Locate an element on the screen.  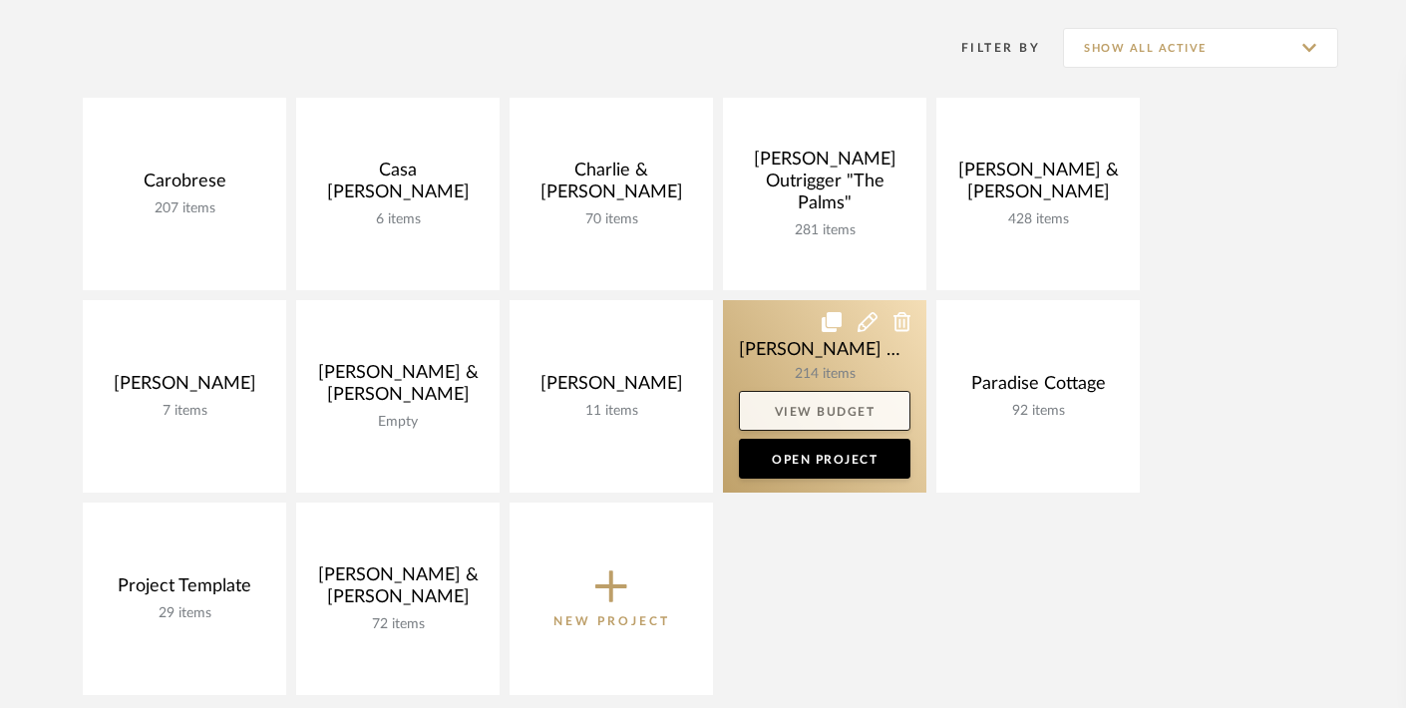
div: 72 items is located at coordinates (398, 624).